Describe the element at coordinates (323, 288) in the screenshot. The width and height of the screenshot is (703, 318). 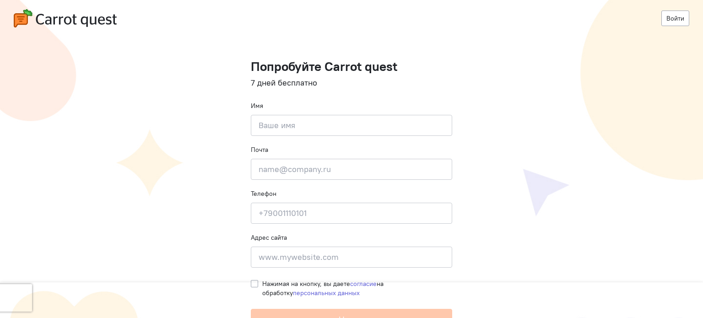
I see `span: Нажимая на кнопку, вы даете на обработку` at that location.